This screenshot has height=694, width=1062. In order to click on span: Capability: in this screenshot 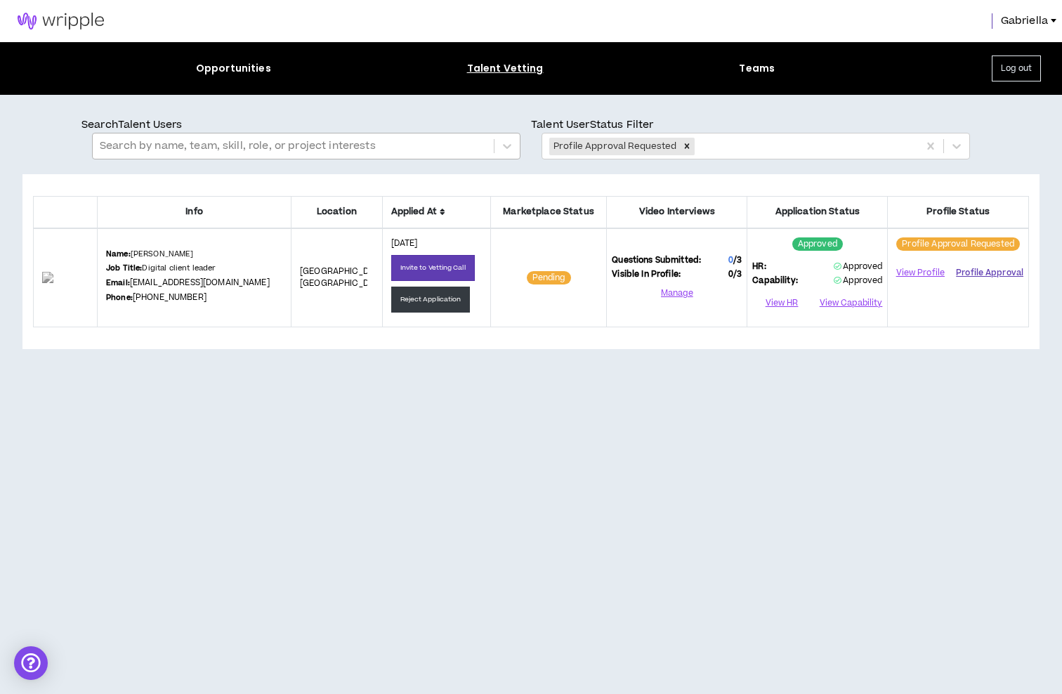, I will do `click(775, 281)`.